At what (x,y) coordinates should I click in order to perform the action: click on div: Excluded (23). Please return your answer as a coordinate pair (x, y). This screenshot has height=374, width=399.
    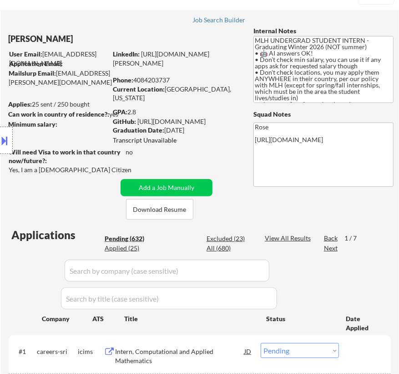
    Looking at the image, I should click on (229, 238).